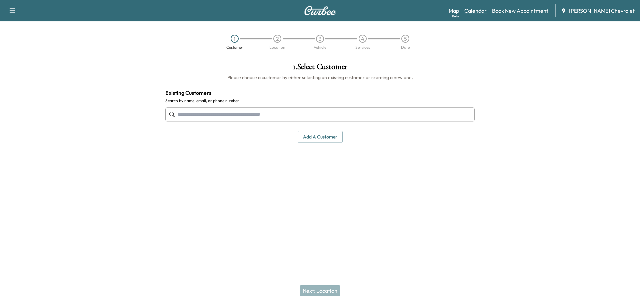  Describe the element at coordinates (520, 11) in the screenshot. I see `a: Book New Appointment` at that location.